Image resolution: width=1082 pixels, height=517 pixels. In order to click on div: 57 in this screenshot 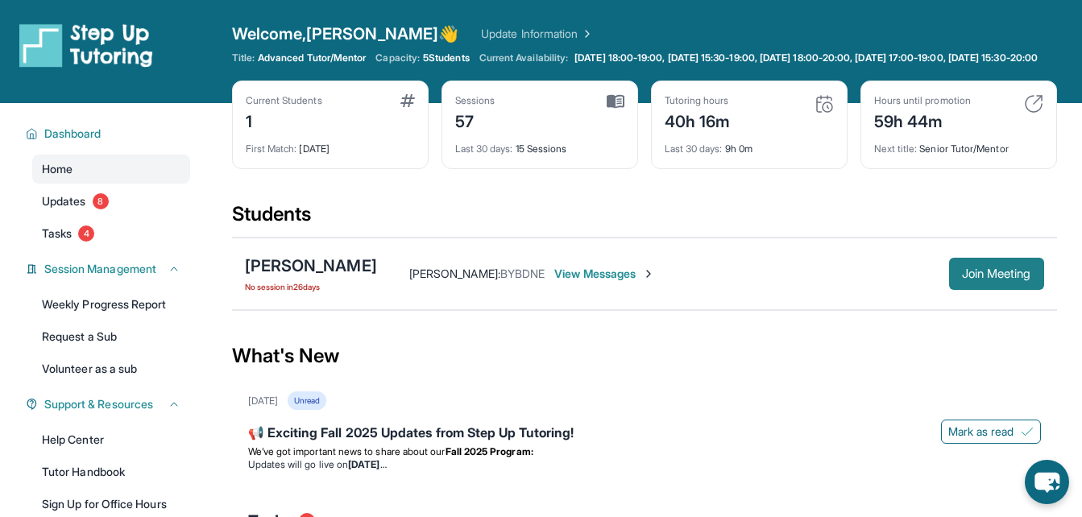, I will do `click(475, 120)`.